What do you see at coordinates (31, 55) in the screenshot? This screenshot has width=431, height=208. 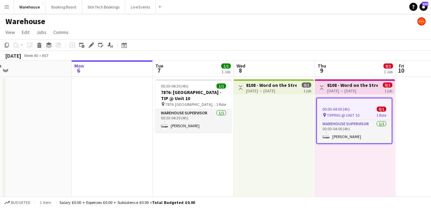 I see `span: Week 40` at bounding box center [31, 55].